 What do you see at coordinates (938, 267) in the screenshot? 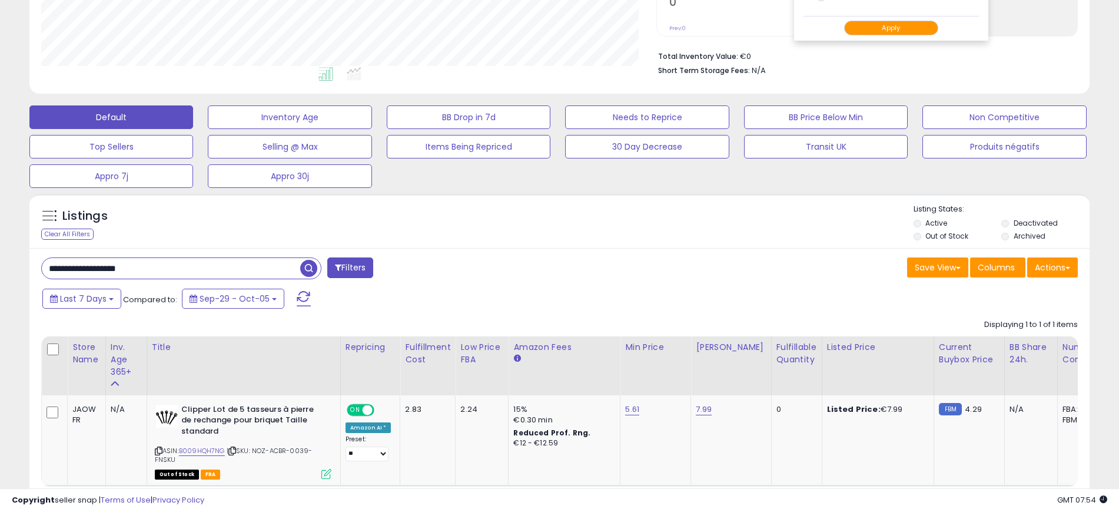
I see `button: Save View` at bounding box center [938, 267].